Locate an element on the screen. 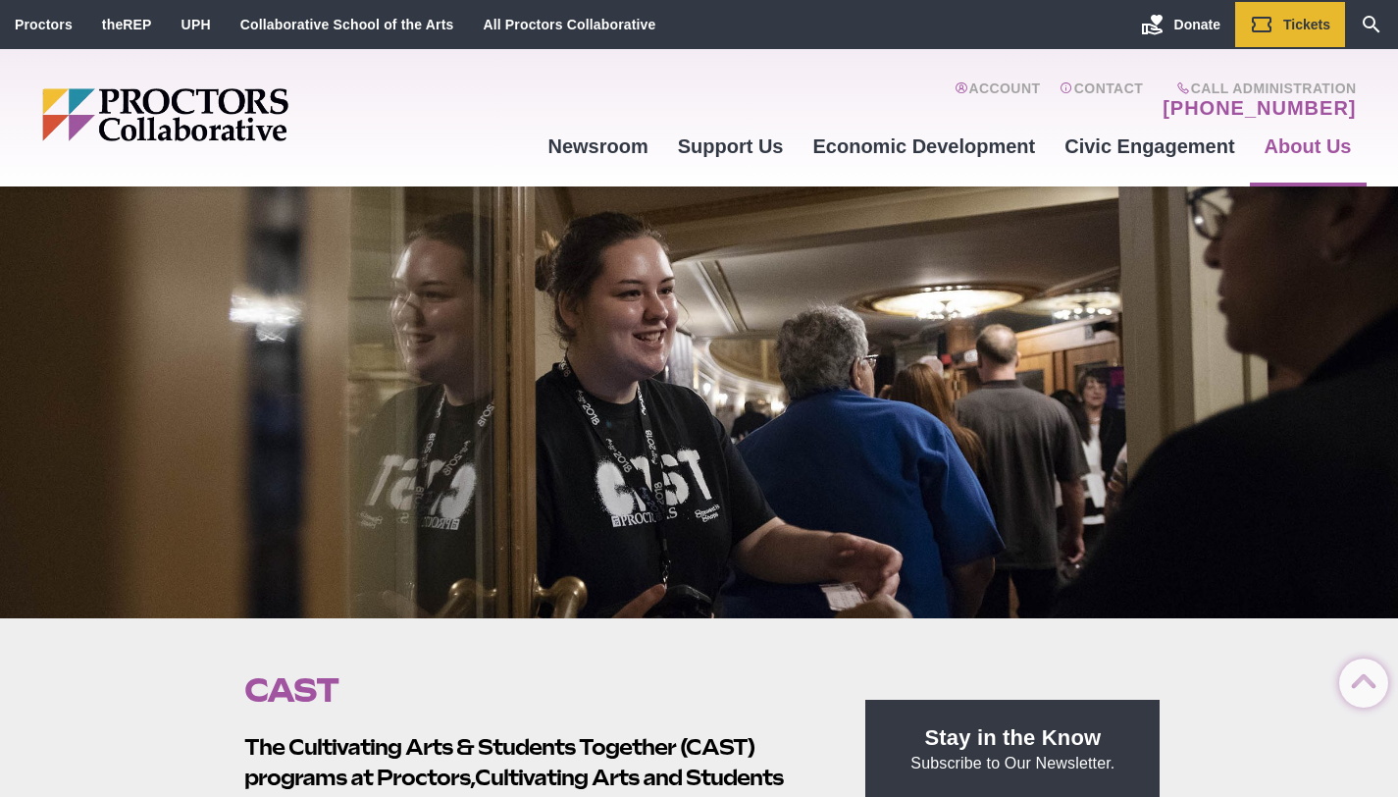 This screenshot has width=1398, height=797. a: Civic Engagement is located at coordinates (1149, 146).